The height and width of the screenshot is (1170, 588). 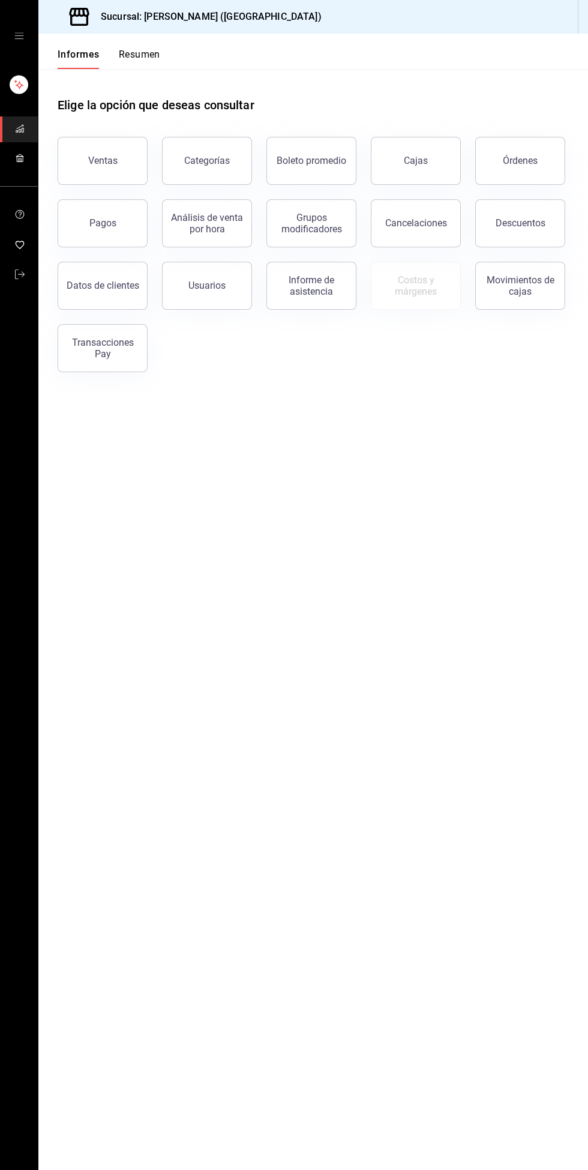 What do you see at coordinates (156, 105) in the screenshot?
I see `font: Elige la opción que deseas consultar` at bounding box center [156, 105].